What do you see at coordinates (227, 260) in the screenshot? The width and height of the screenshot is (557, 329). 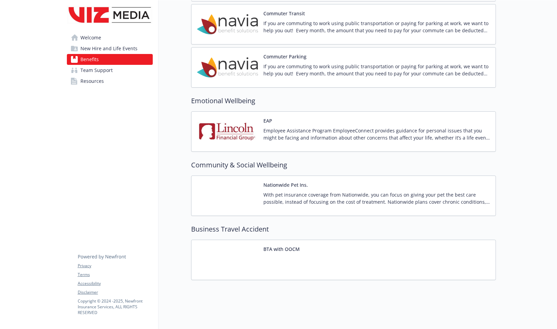 I see `img: AIG American General Life Insurance Company carrier logo` at bounding box center [227, 260].